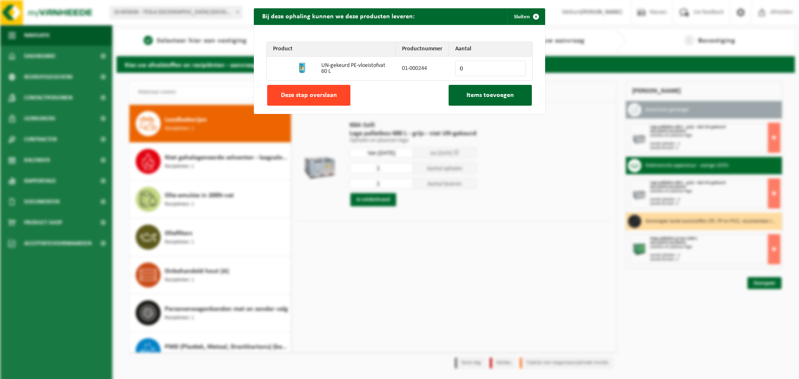 This screenshot has height=379, width=799. I want to click on button: Deze stap overslaan, so click(309, 95).